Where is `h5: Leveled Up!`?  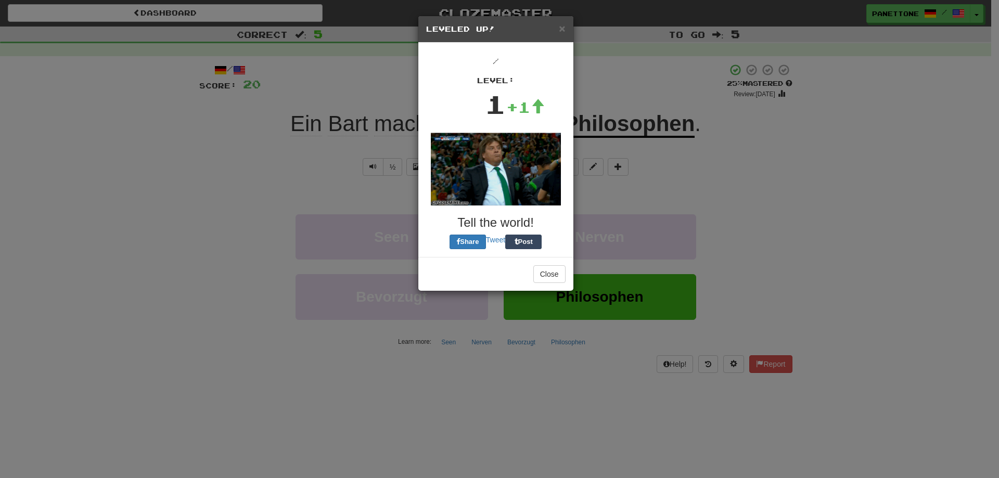
h5: Leveled Up! is located at coordinates (496, 29).